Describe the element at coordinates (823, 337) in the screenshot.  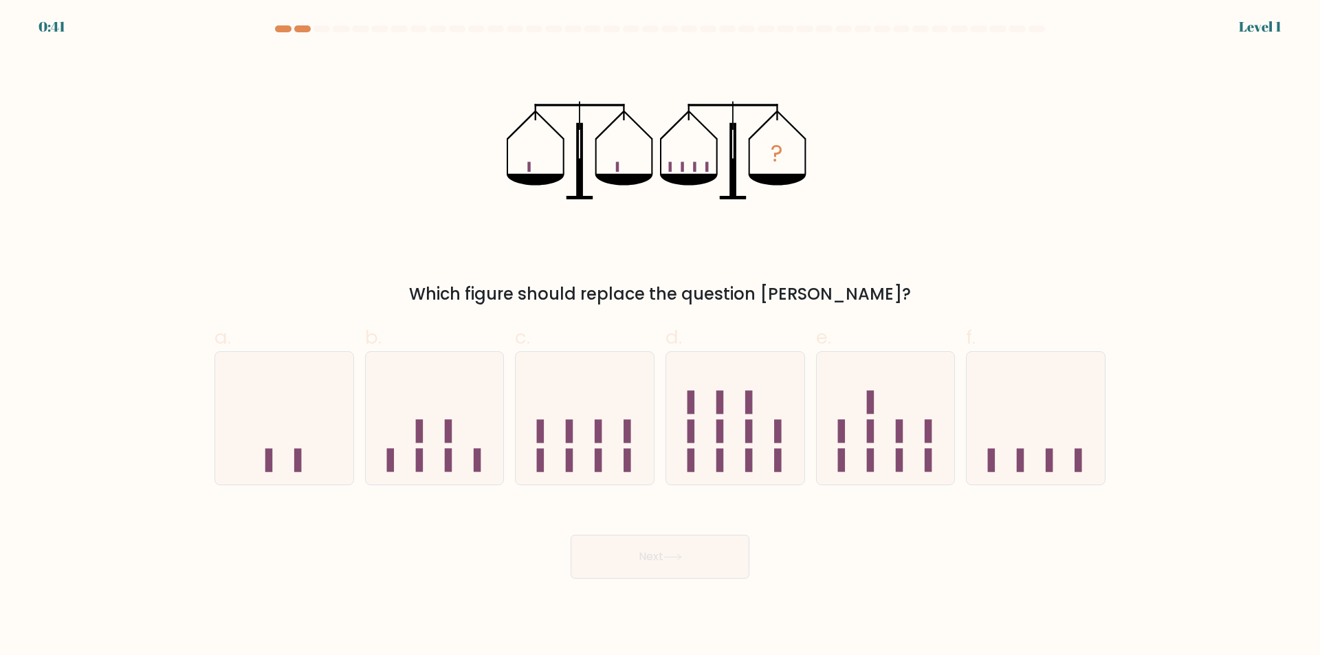
I see `span: e.` at that location.